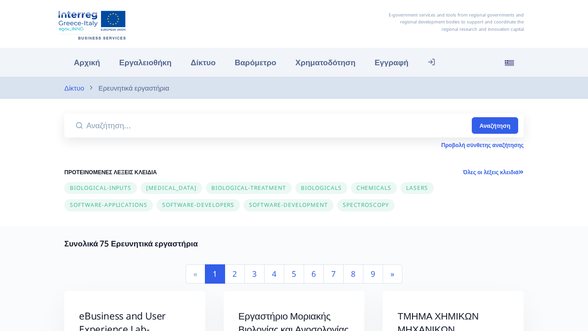 The height and width of the screenshot is (331, 588). Describe the element at coordinates (325, 62) in the screenshot. I see `a: Χρηματοδότηση` at that location.